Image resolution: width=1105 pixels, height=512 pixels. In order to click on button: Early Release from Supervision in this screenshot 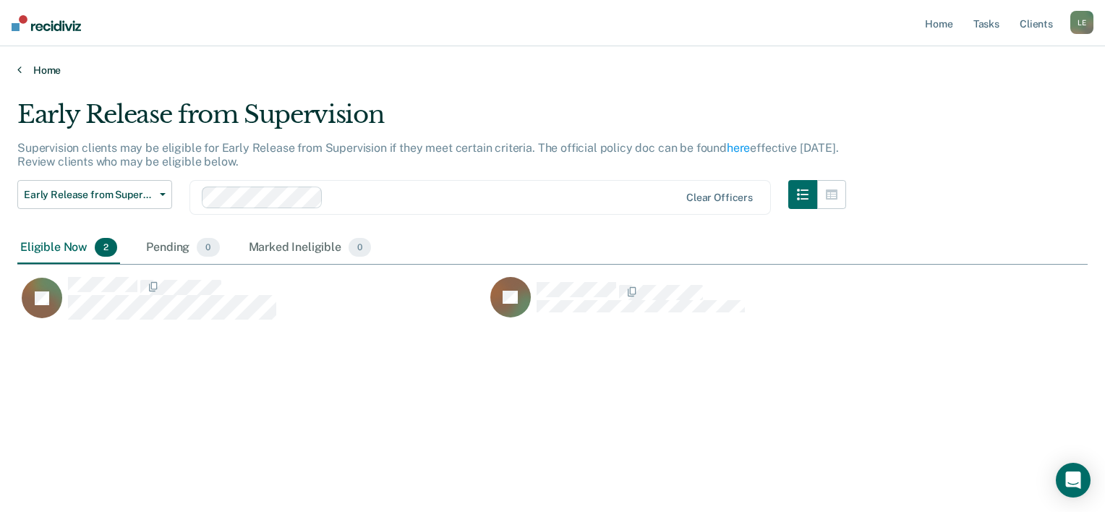, I will do `click(95, 195)`.